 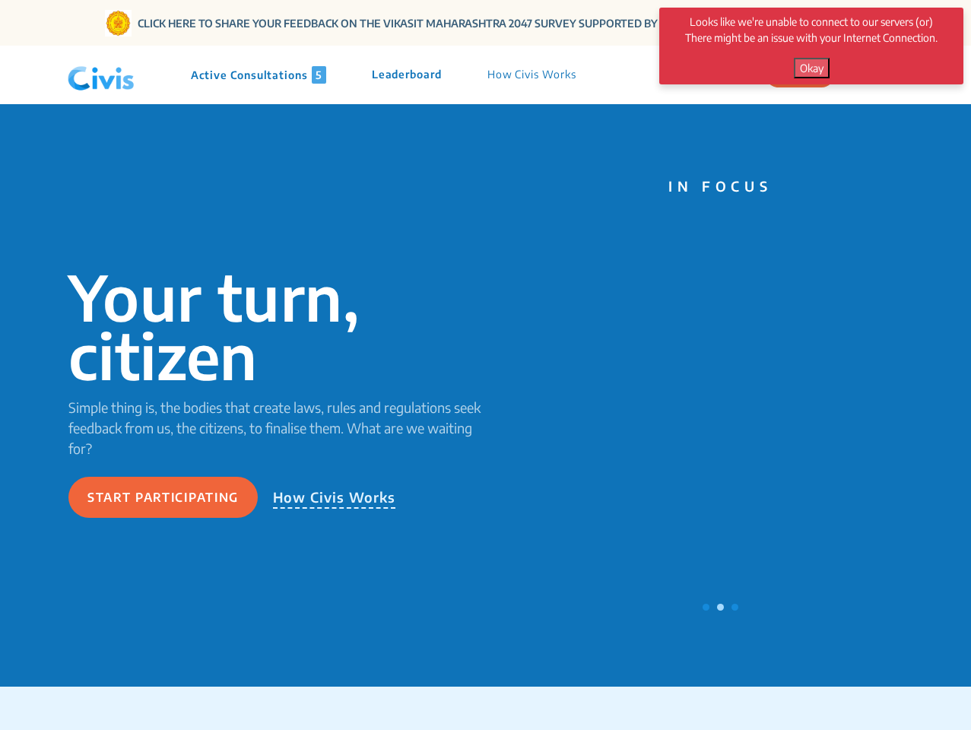 I want to click on button: Start participating, so click(x=163, y=497).